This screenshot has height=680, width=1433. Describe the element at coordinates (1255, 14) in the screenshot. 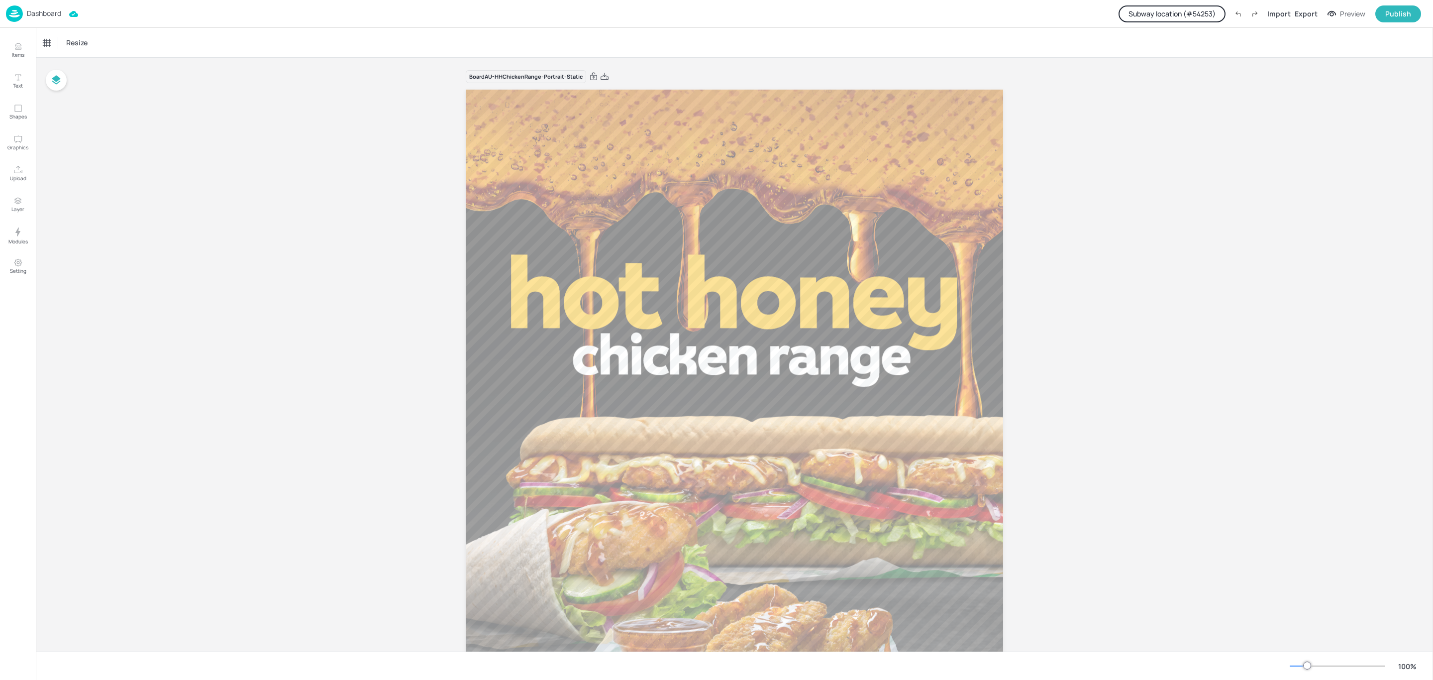

I see `label: Redo (Ctrl + Y)` at that location.